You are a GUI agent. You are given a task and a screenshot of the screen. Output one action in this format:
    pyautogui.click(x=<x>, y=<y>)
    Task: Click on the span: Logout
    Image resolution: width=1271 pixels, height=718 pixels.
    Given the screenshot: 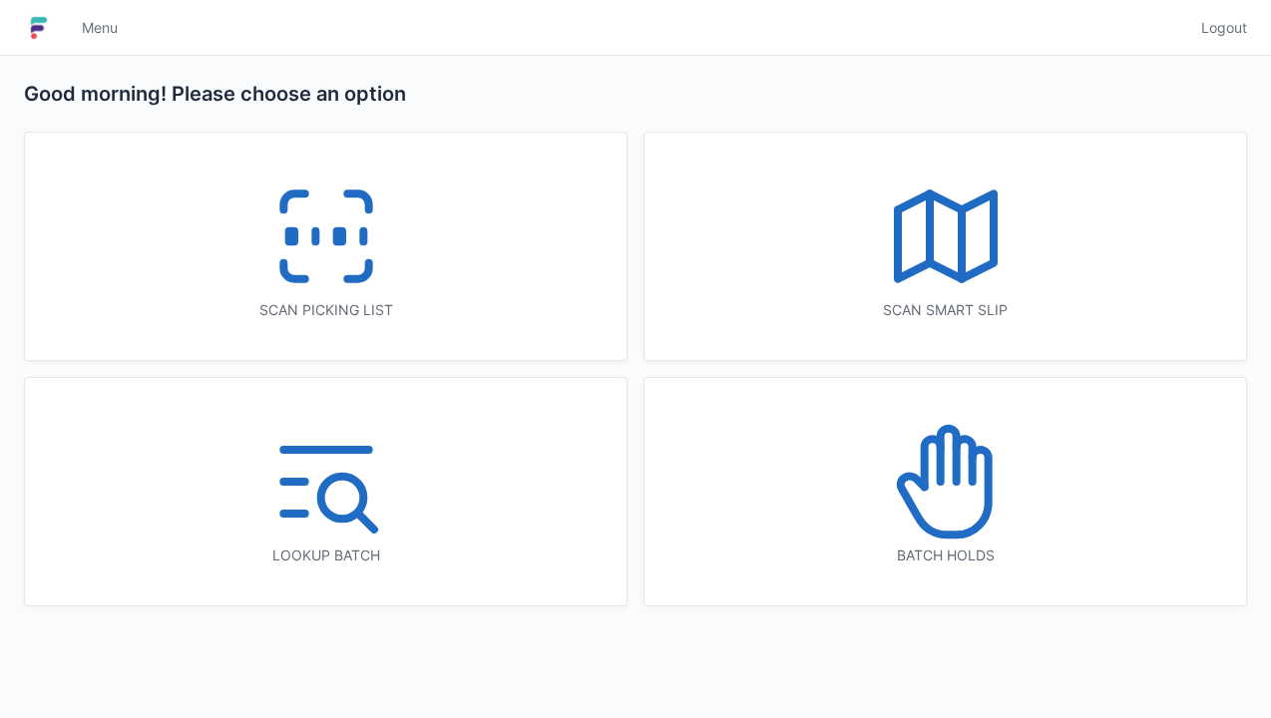 What is the action you would take?
    pyautogui.click(x=1224, y=28)
    